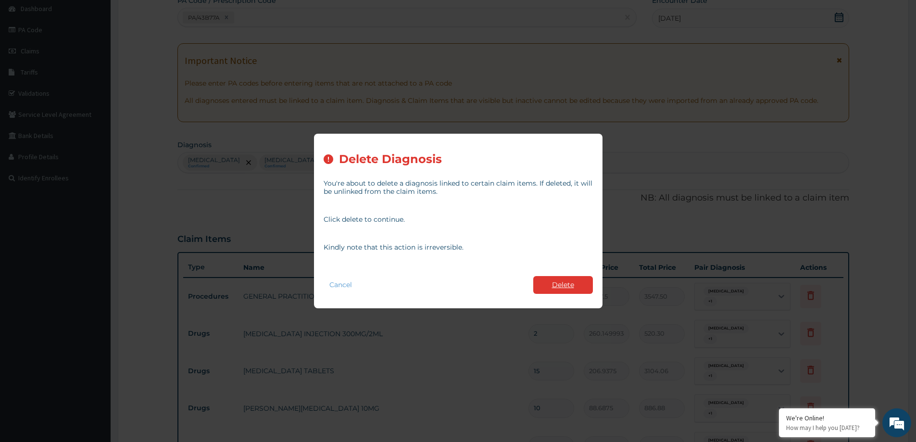 The image size is (916, 442). Describe the element at coordinates (390, 159) in the screenshot. I see `h2: Delete Diagnosis` at that location.